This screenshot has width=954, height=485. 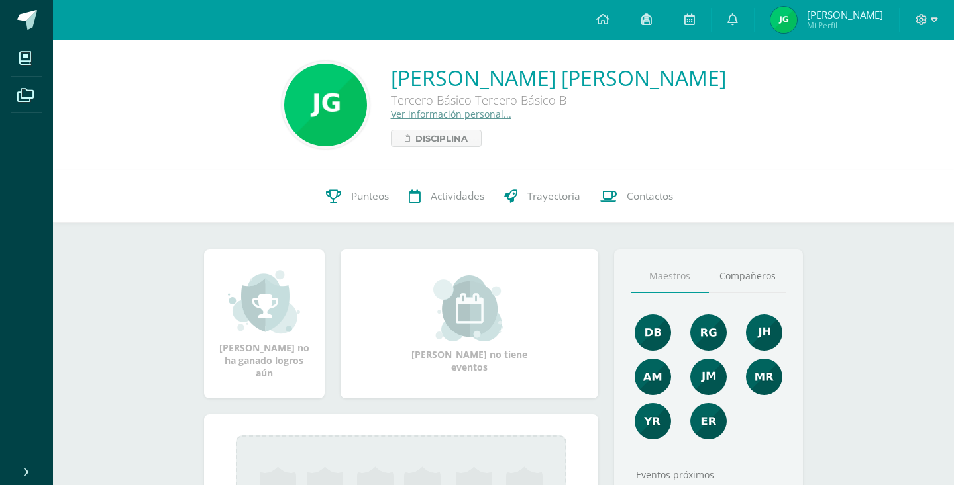 What do you see at coordinates (357, 197) in the screenshot?
I see `a: Punteos` at bounding box center [357, 197].